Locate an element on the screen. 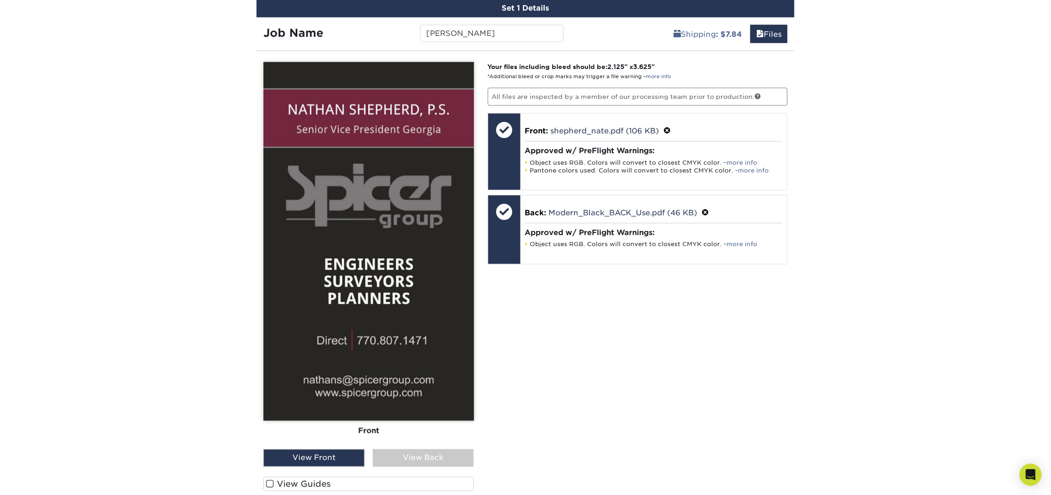  input: Enter a job name is located at coordinates (491, 34).